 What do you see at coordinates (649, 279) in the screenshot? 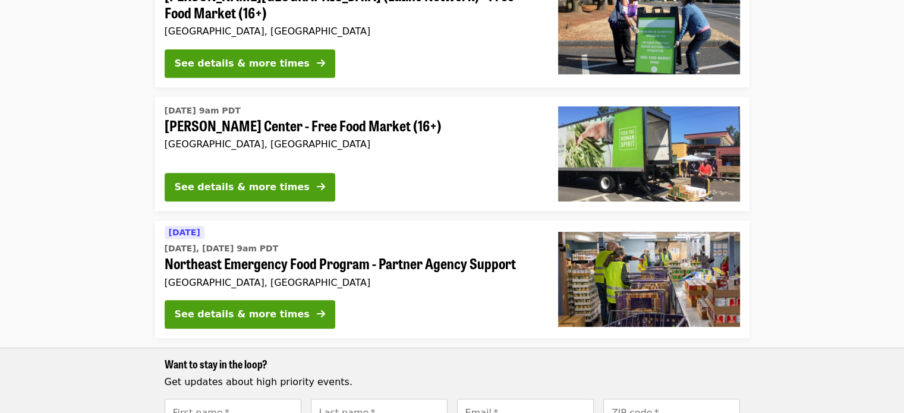
I see `img: Northeast Emergency Food Program - Partner Agency Support organized by Oregon Food Bank` at bounding box center [649, 279].